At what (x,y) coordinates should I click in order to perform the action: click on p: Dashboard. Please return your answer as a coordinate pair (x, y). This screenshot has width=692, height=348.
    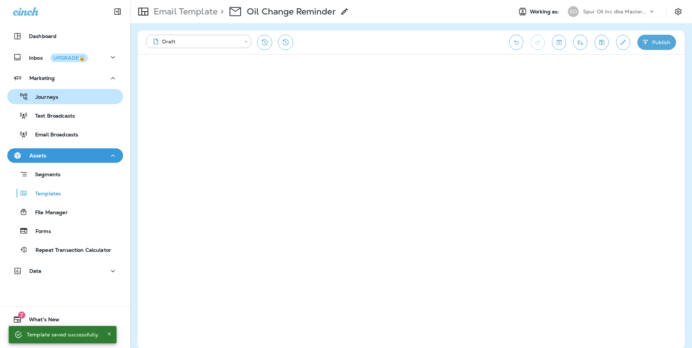
    Looking at the image, I should click on (43, 36).